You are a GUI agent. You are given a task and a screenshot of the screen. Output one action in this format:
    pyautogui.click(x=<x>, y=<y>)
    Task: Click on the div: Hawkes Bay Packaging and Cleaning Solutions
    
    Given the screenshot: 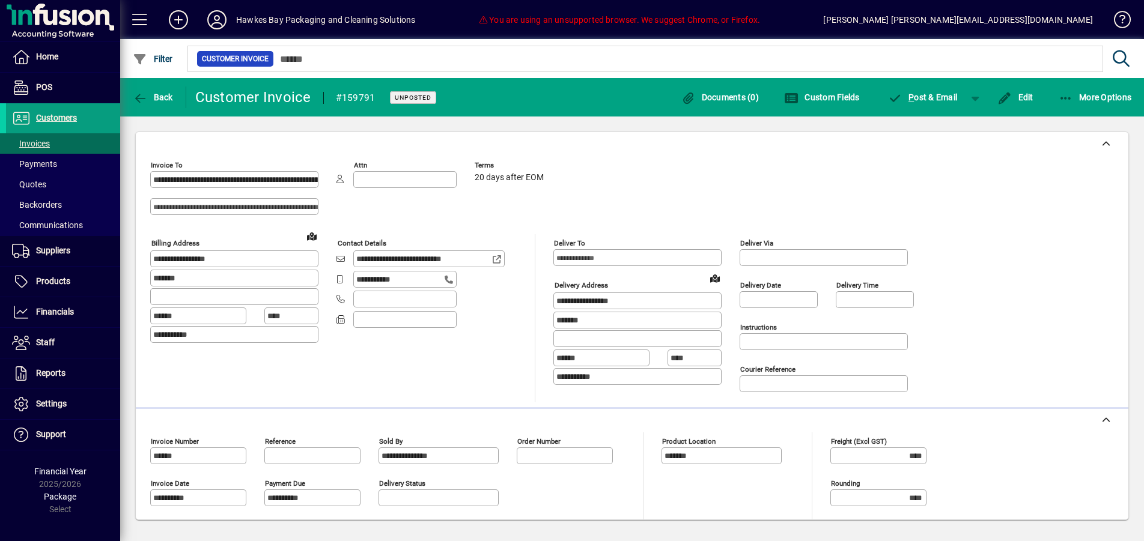 What is the action you would take?
    pyautogui.click(x=326, y=20)
    